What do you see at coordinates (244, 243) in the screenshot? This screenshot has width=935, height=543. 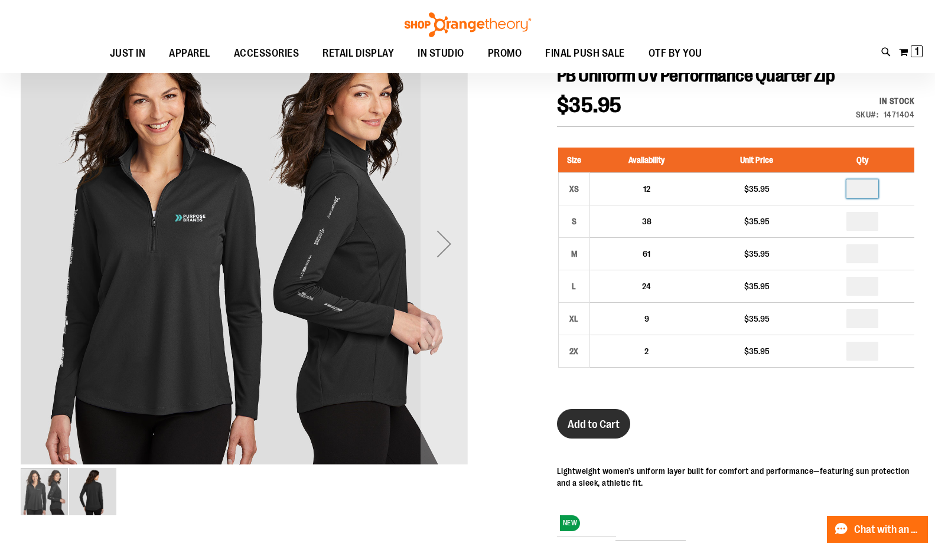 I see `div: PB Uniform UV Performance Quarter Zip` at bounding box center [244, 243].